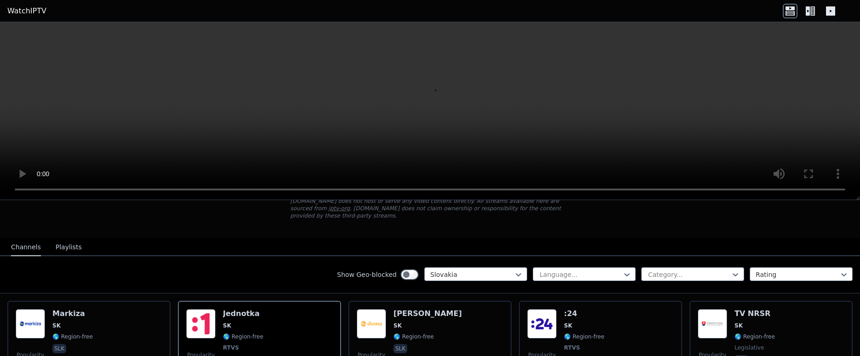  What do you see at coordinates (339, 208) in the screenshot?
I see `a: iptv-org` at bounding box center [339, 208].